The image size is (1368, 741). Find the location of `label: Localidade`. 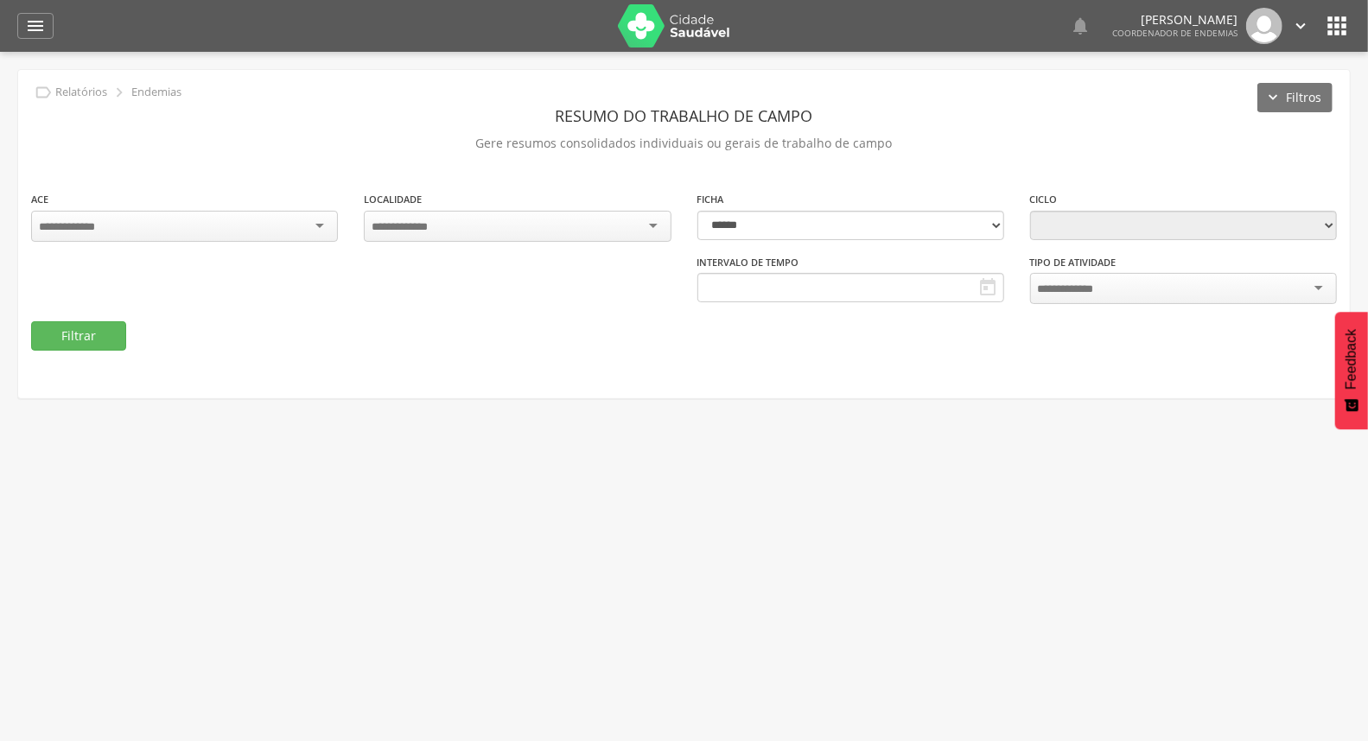

label: Localidade is located at coordinates (392, 200).